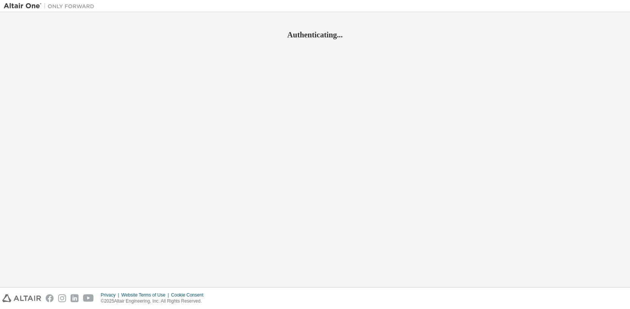 The image size is (630, 309). What do you see at coordinates (62, 298) in the screenshot?
I see `img: instagram.svg` at bounding box center [62, 298].